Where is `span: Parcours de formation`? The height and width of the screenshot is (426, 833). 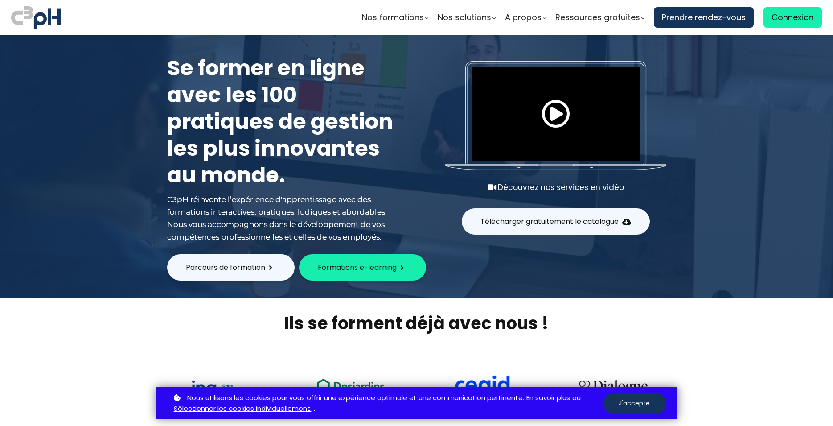
span: Parcours de formation is located at coordinates (225, 267).